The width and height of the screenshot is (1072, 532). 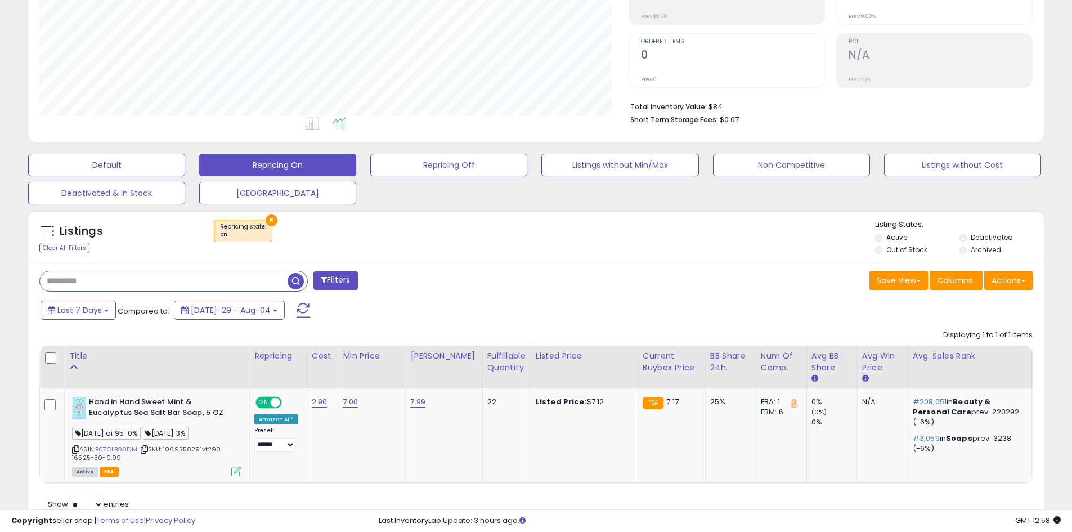 I want to click on div: Repricing, so click(x=278, y=355).